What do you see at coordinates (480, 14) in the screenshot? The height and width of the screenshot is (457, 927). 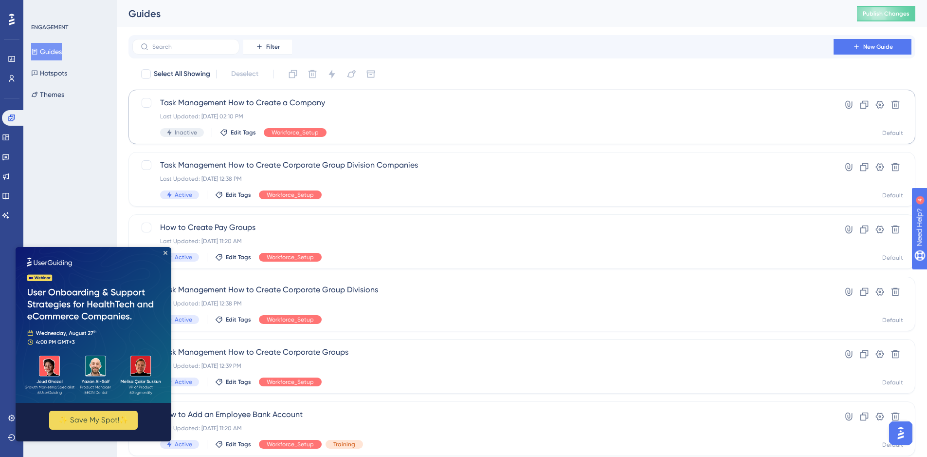 I see `div: Guides` at bounding box center [480, 14].